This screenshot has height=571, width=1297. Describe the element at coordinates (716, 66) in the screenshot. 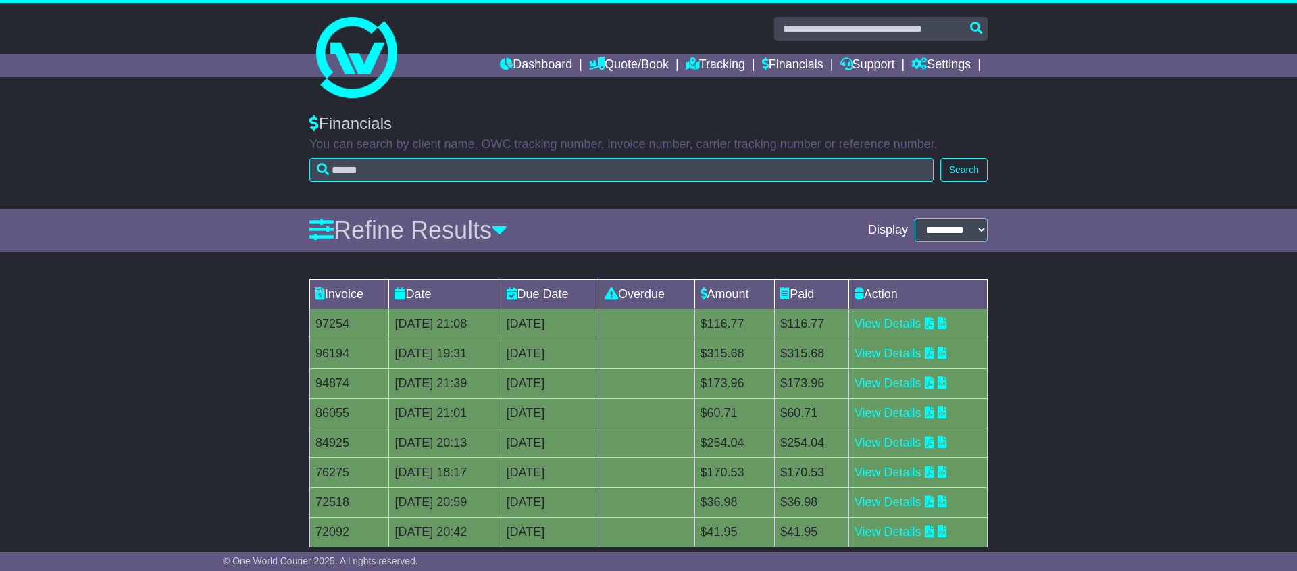

I see `a: Tracking` at that location.